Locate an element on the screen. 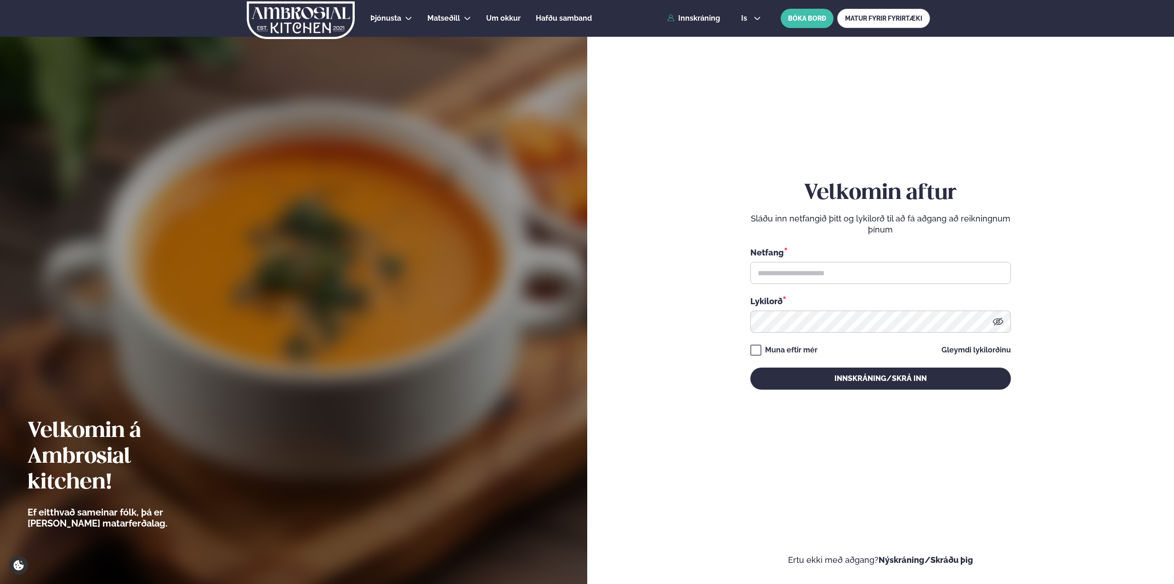 This screenshot has width=1174, height=584. div: Netfang is located at coordinates (881, 252).